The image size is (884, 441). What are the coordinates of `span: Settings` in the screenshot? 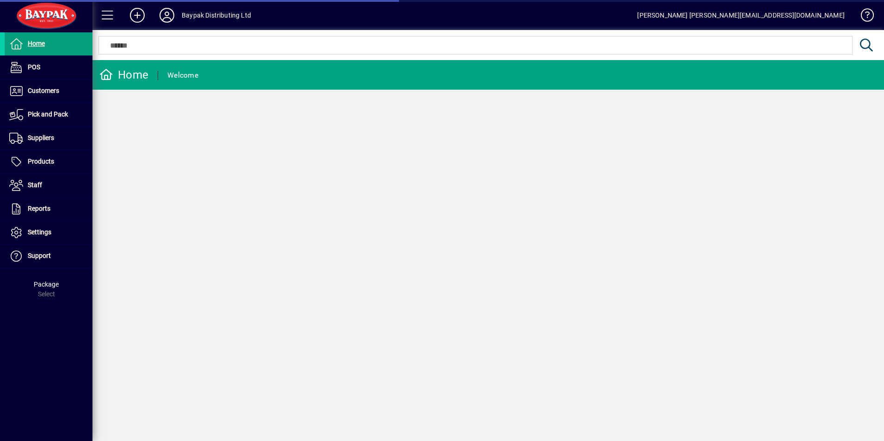 It's located at (39, 232).